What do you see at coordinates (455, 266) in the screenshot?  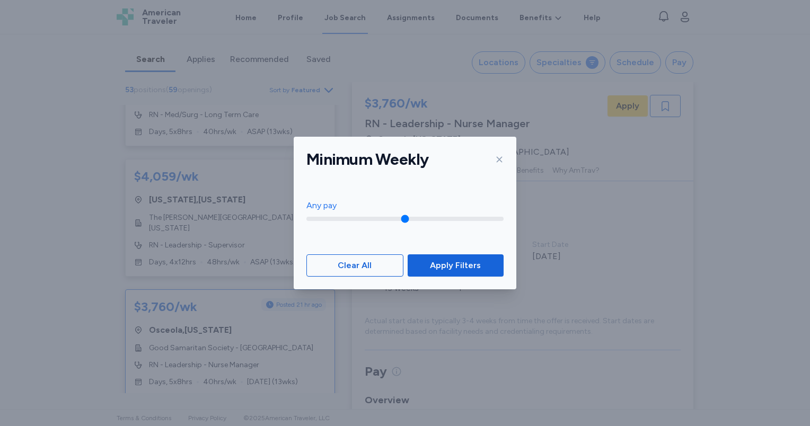 I see `button: Apply Filters` at bounding box center [455, 266].